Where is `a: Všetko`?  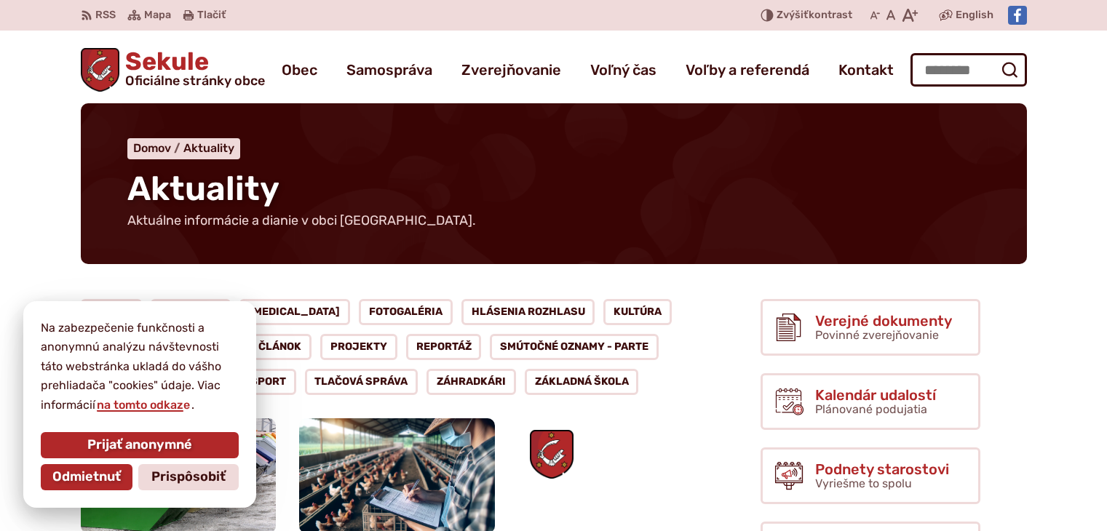 a: Všetko is located at coordinates (111, 312).